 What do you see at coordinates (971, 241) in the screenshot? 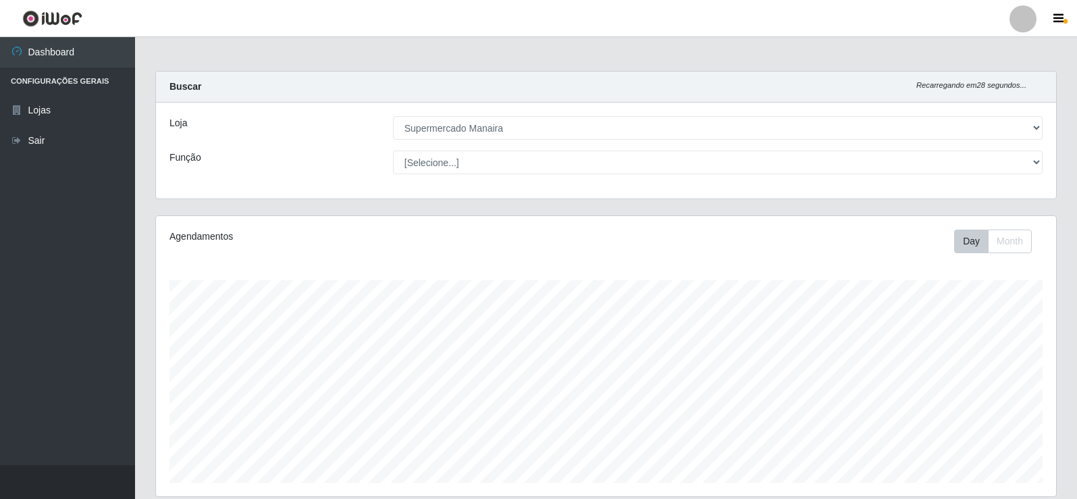
I see `button: Day` at bounding box center [971, 241].